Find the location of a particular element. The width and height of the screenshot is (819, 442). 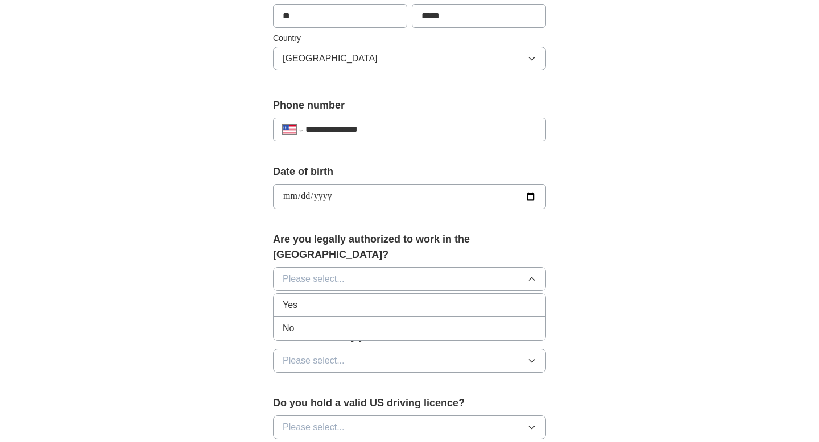

label: Country is located at coordinates (409, 38).